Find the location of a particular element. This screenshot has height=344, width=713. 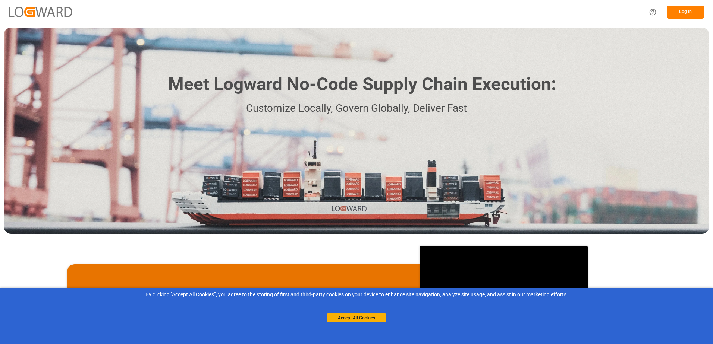

button: Log In is located at coordinates (685, 12).